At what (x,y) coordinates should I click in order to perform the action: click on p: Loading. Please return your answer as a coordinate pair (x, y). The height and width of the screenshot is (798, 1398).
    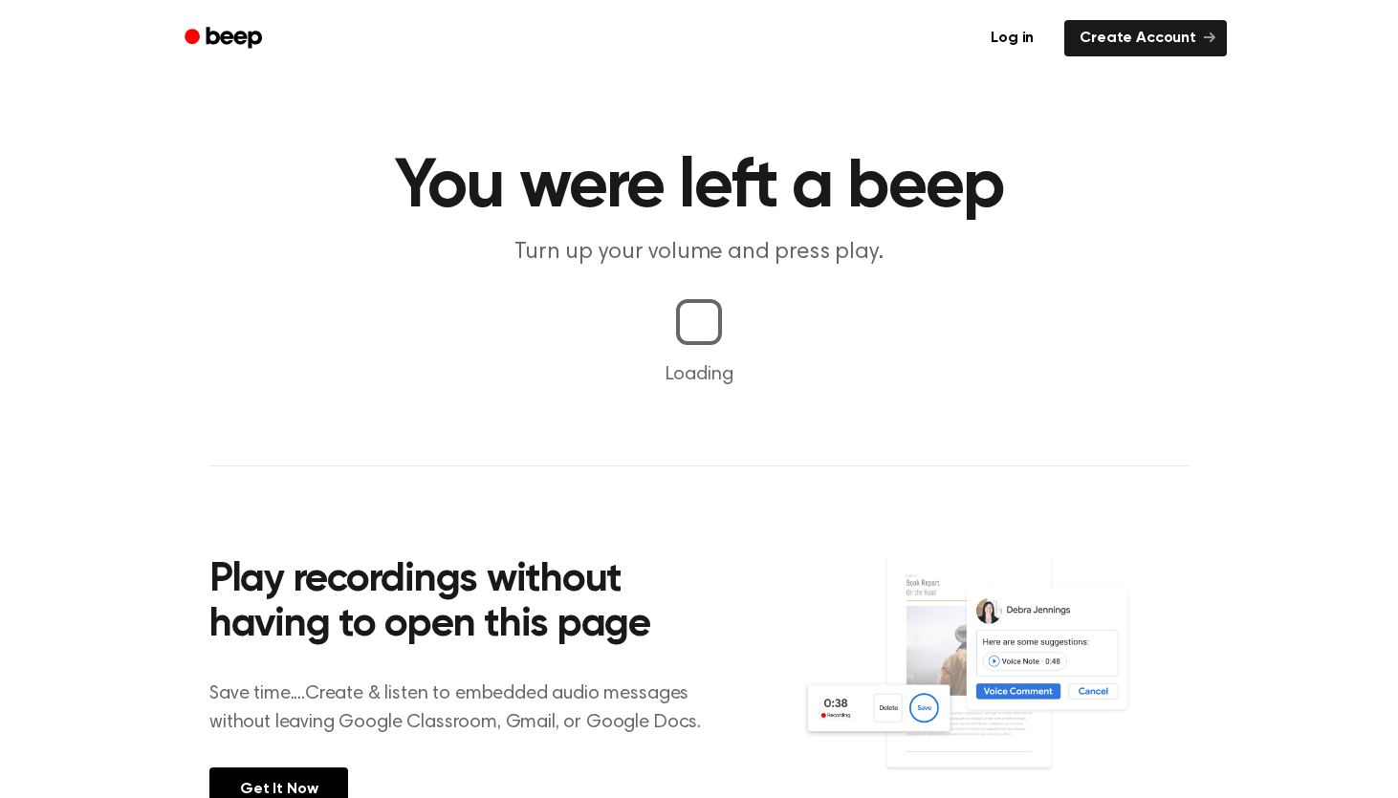
    Looking at the image, I should click on (699, 375).